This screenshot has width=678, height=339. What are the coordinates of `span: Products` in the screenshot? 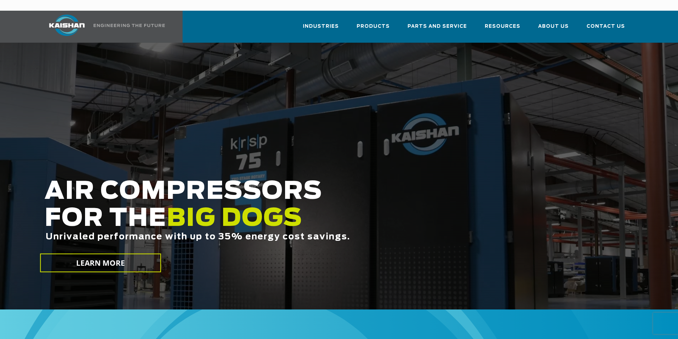 It's located at (373, 26).